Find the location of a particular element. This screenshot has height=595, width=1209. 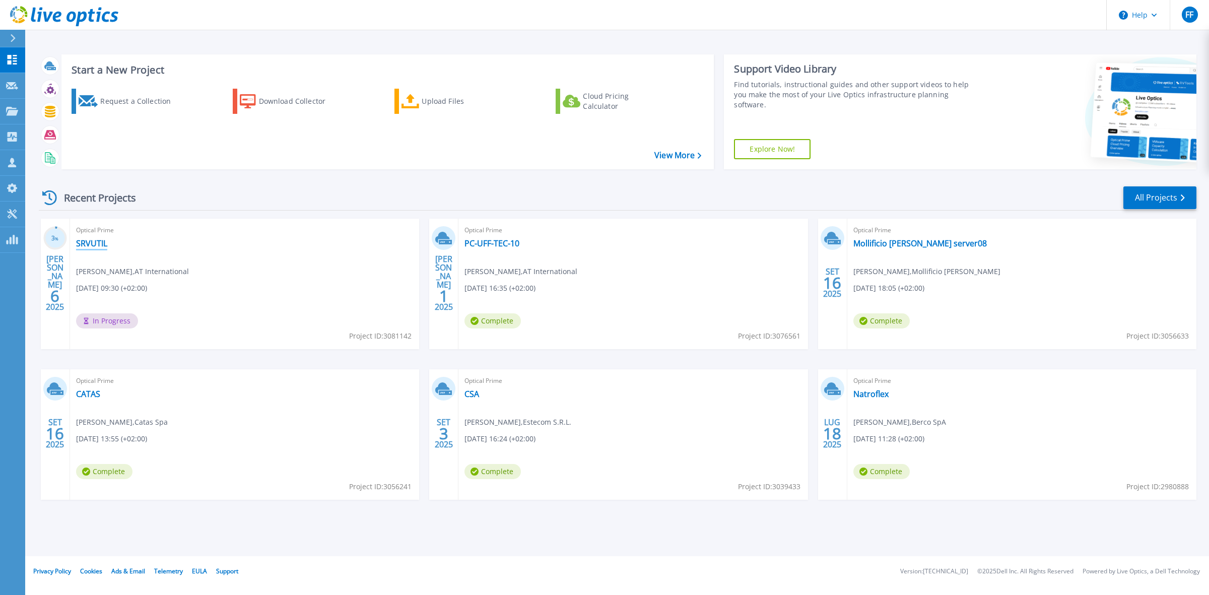

span: Project ID: 3056241 is located at coordinates (380, 486).